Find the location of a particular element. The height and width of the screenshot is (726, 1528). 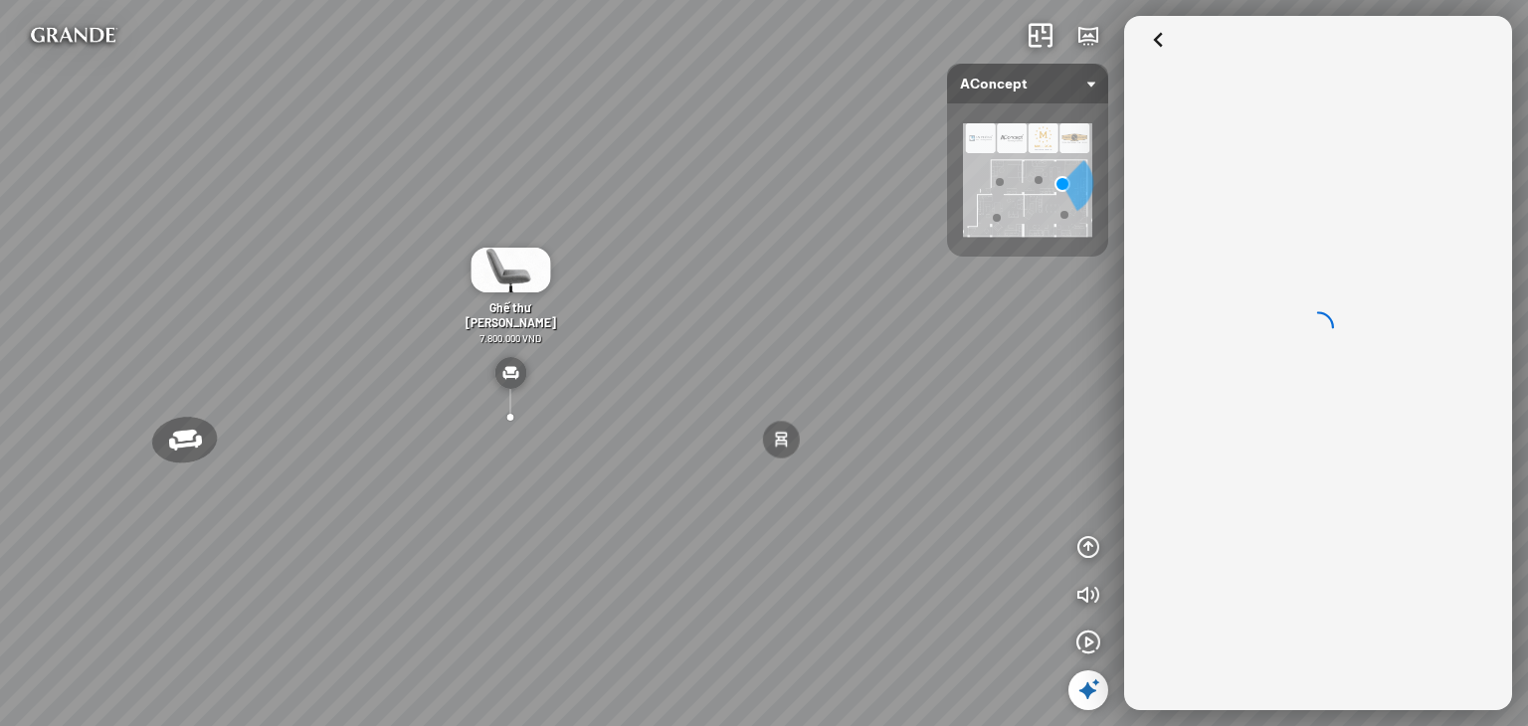

img: type_sofa_CL2K24RXHCN6.svg is located at coordinates (510, 373).